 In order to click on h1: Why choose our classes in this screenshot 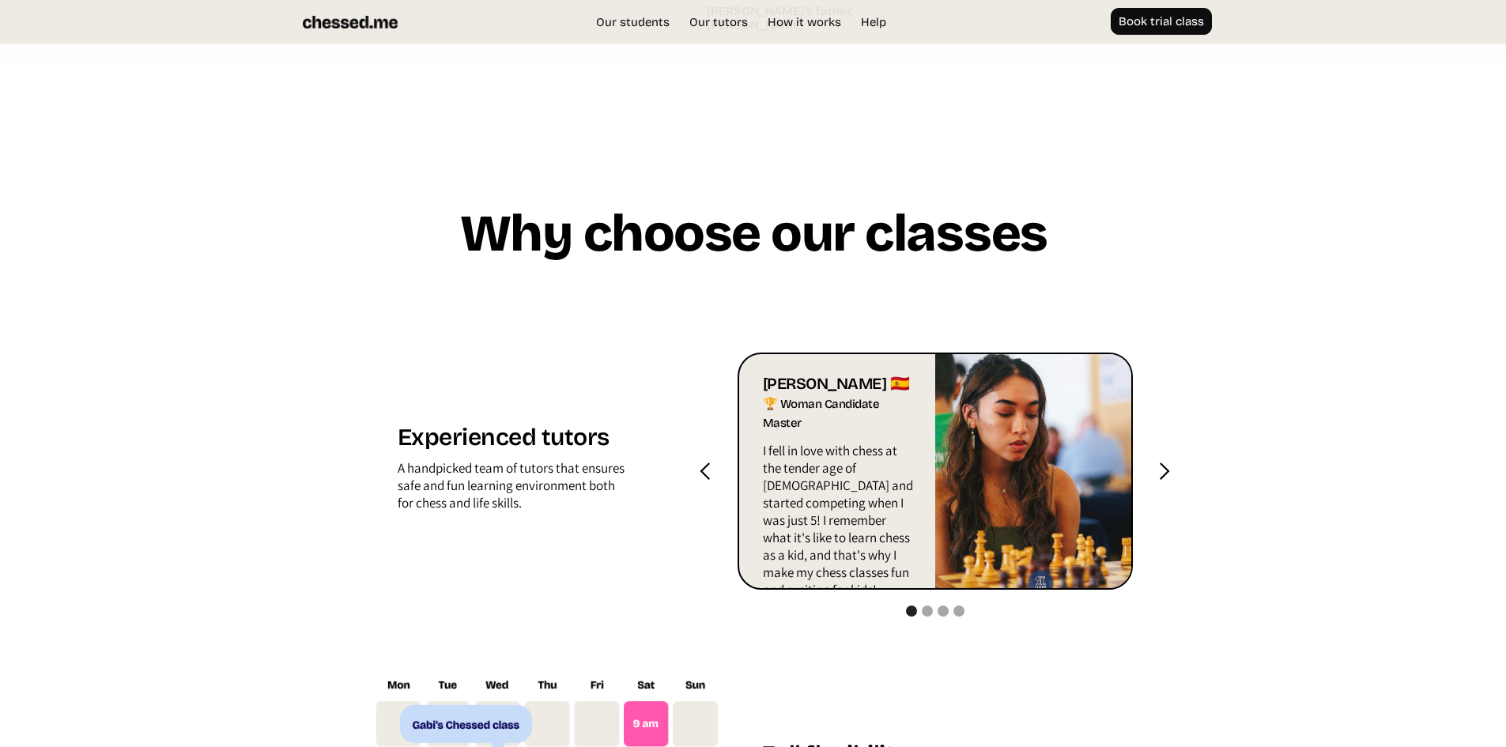, I will do `click(753, 240)`.